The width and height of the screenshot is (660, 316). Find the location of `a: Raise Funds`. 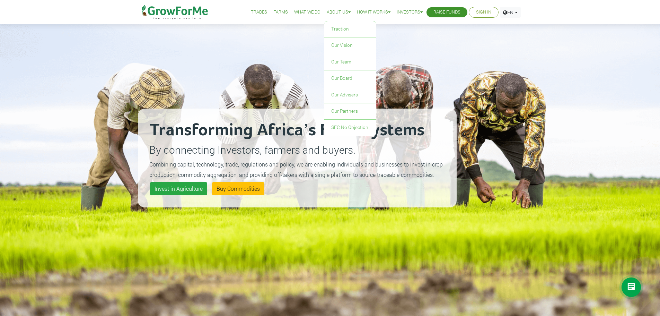

a: Raise Funds is located at coordinates (447, 12).